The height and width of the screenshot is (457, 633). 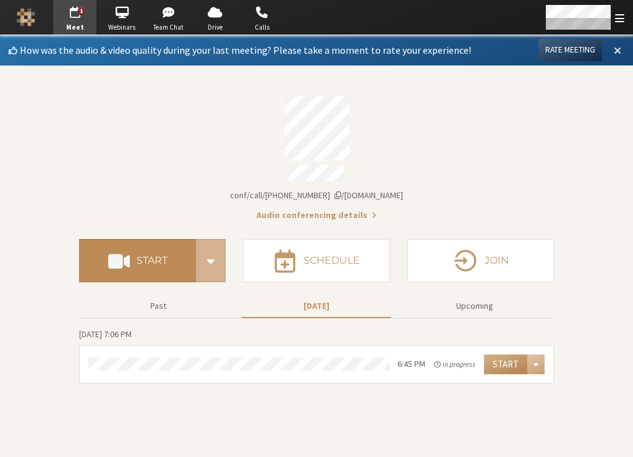 What do you see at coordinates (122, 27) in the screenshot?
I see `span: Webinars` at bounding box center [122, 27].